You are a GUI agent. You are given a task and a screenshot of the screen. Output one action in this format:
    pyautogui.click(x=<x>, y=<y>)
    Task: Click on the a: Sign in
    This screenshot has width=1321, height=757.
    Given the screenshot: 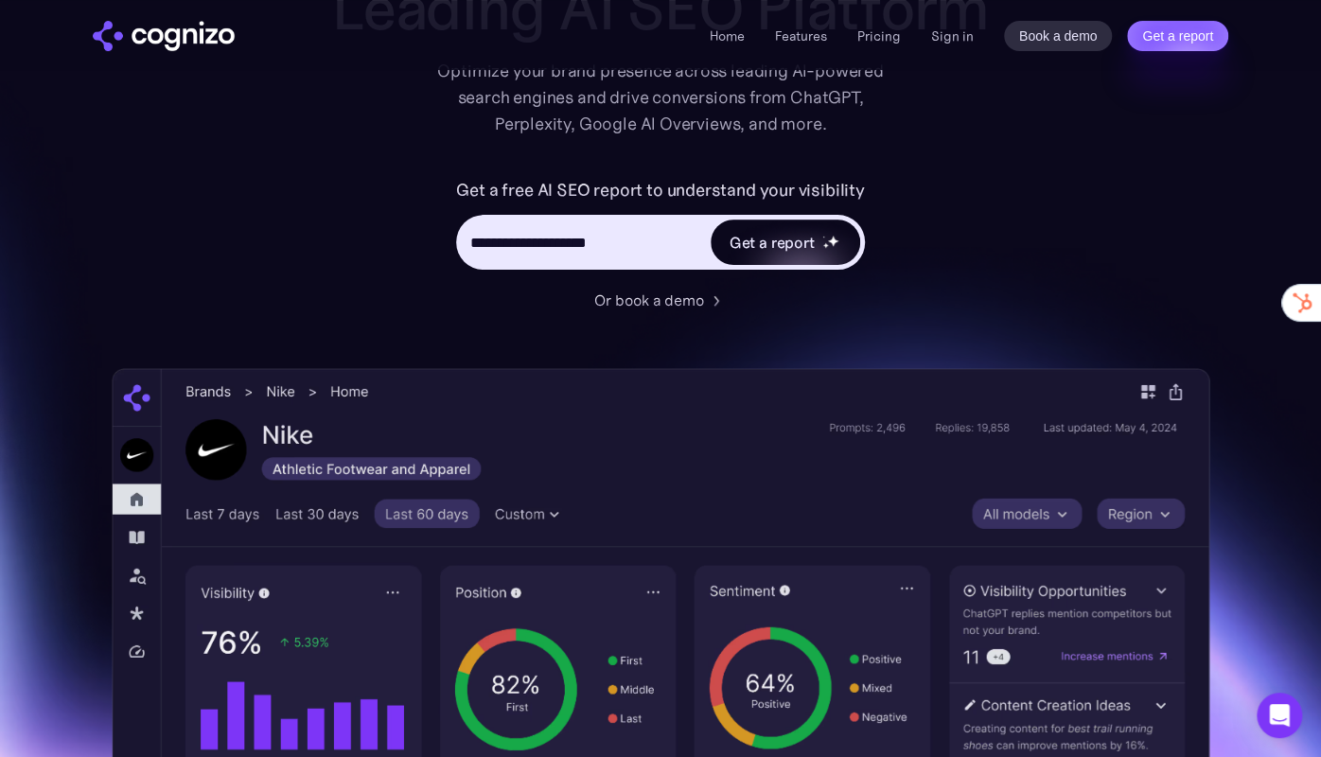 What is the action you would take?
    pyautogui.click(x=952, y=36)
    